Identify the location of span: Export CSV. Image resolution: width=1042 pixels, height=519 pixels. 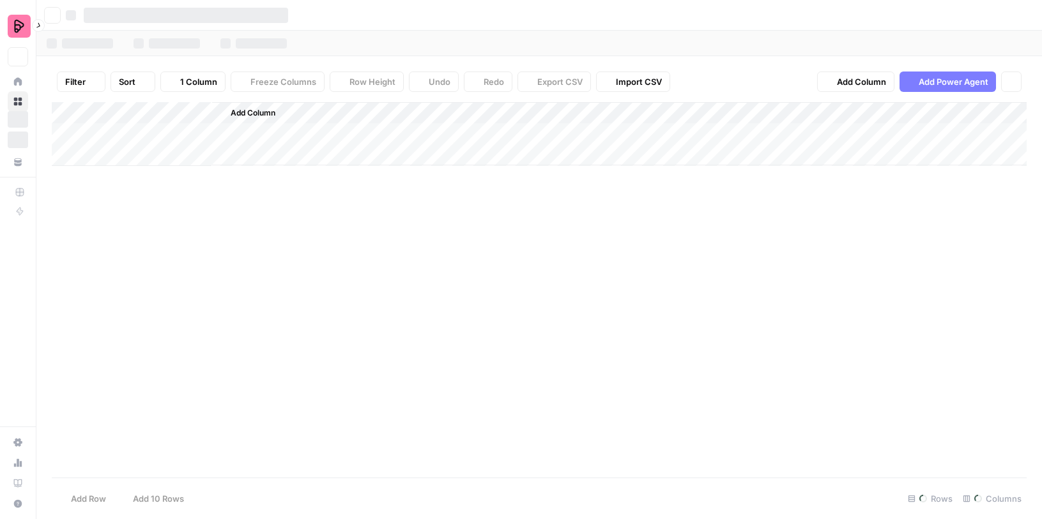
(560, 82).